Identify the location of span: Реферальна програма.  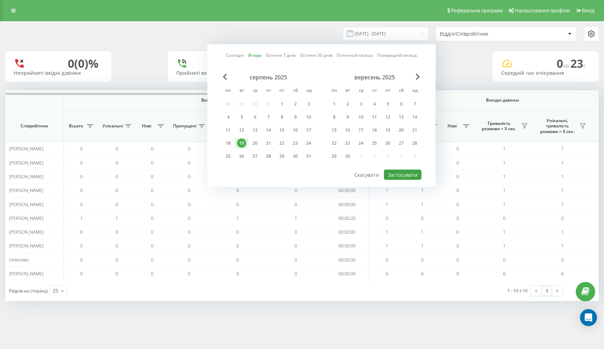
(477, 11).